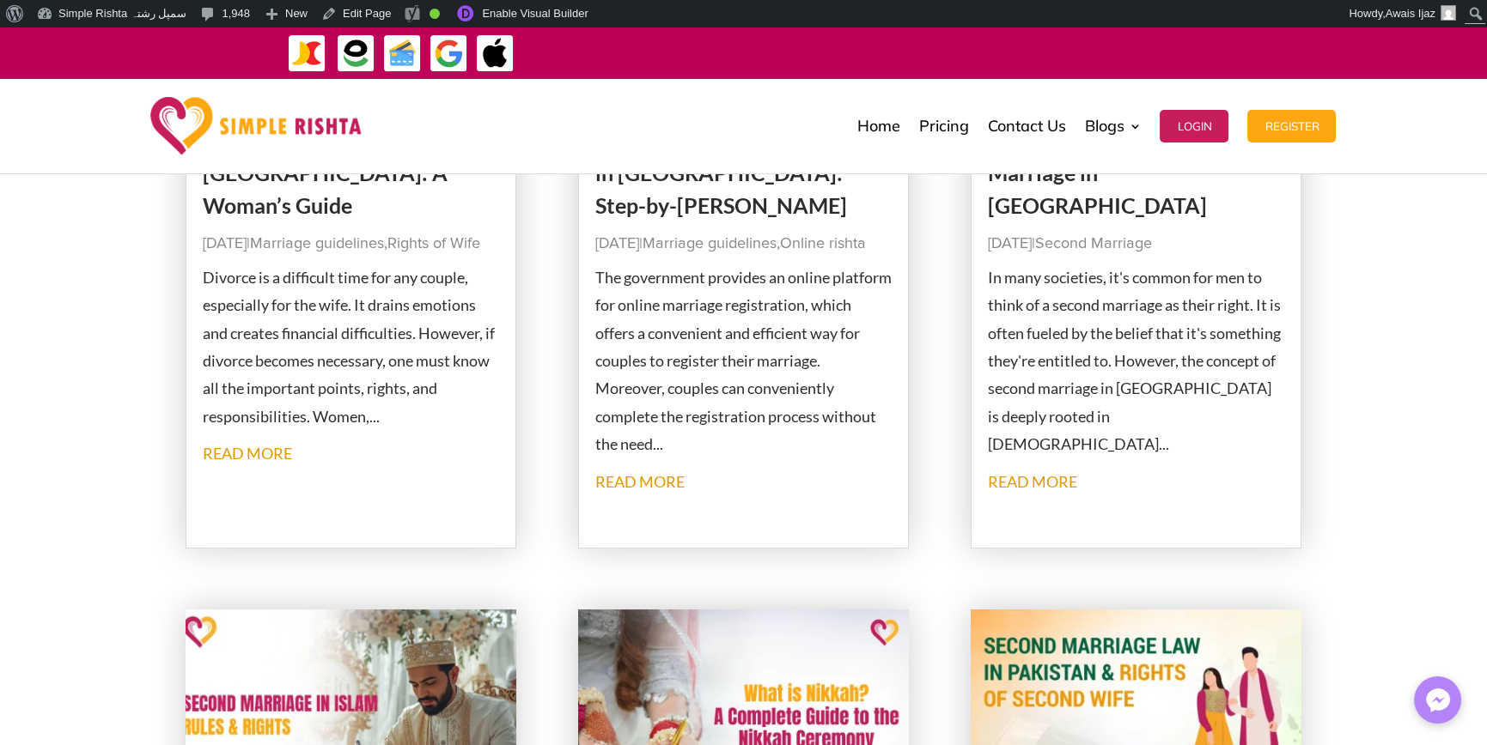 This screenshot has height=745, width=1487. I want to click on a: Rights of Wife, so click(434, 244).